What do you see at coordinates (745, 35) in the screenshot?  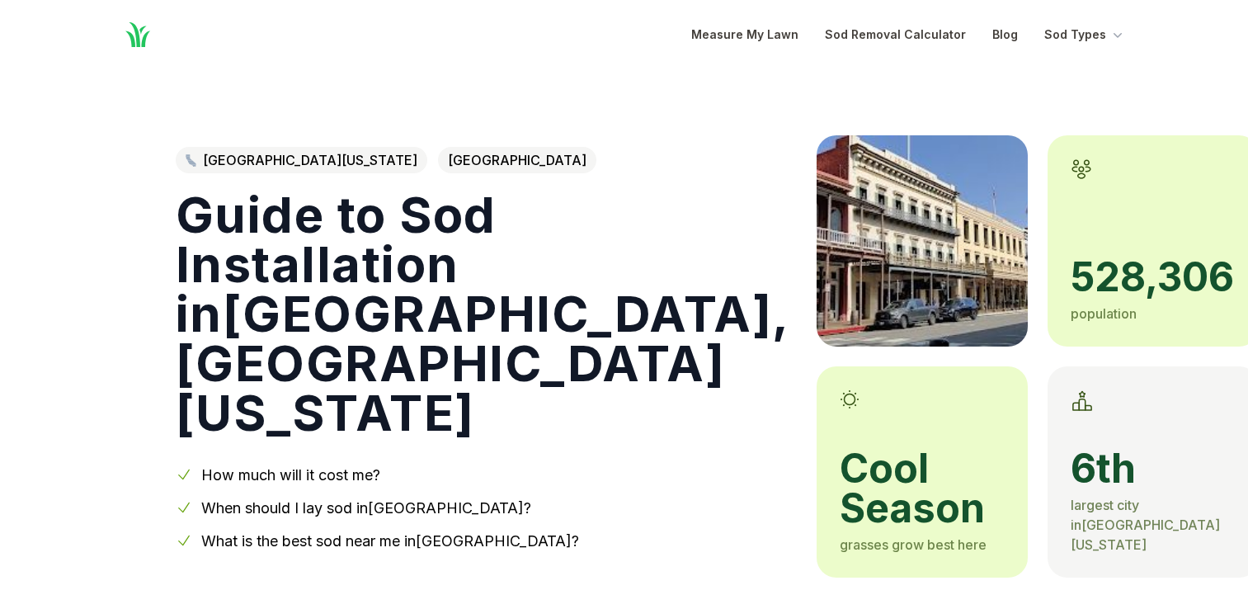 I see `a: Measure My Lawn` at bounding box center [745, 35].